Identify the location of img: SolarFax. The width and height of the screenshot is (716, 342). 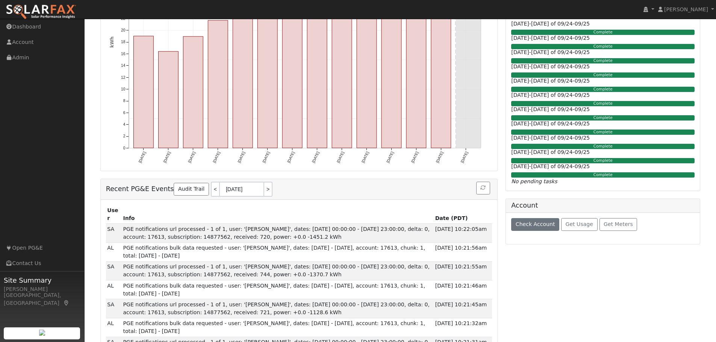
(41, 12).